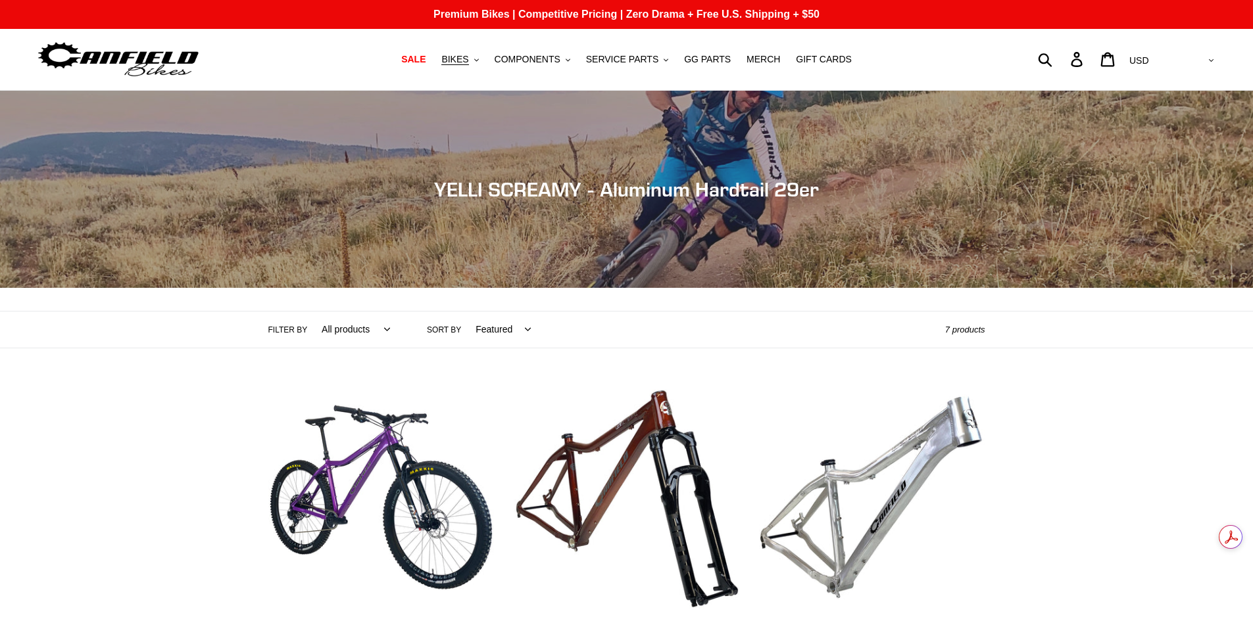 This screenshot has width=1253, height=621. What do you see at coordinates (413, 59) in the screenshot?
I see `a: SALE` at bounding box center [413, 59].